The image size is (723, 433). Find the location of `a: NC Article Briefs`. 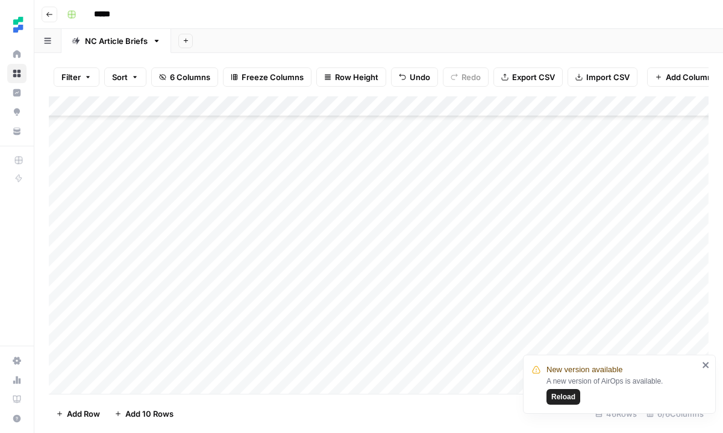

a: NC Article Briefs is located at coordinates (116, 41).